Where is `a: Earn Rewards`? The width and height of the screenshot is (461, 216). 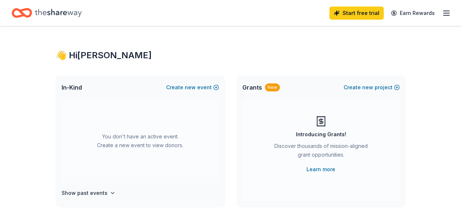 a: Earn Rewards is located at coordinates (413, 13).